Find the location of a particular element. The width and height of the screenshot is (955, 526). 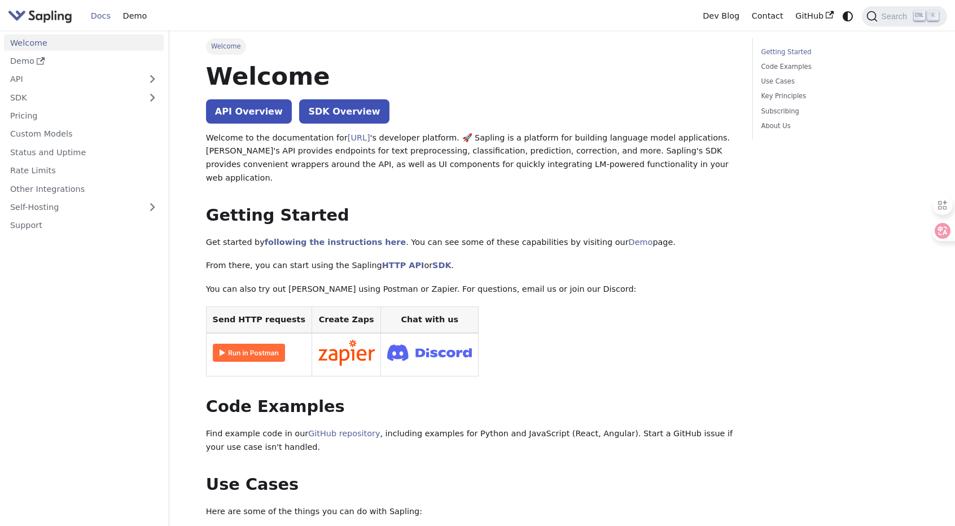

img: Run in Postman is located at coordinates (249, 353).